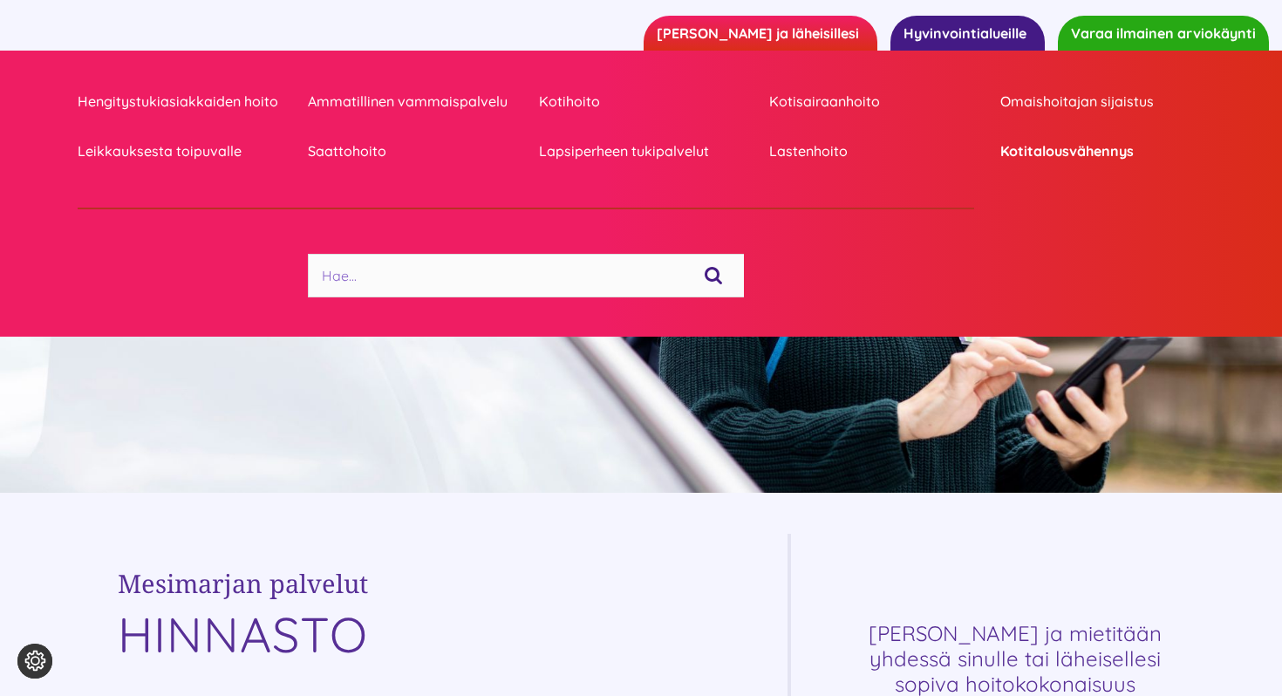  Describe the element at coordinates (180, 101) in the screenshot. I see `a: Hengitystukiasiakkaiden hoito` at that location.